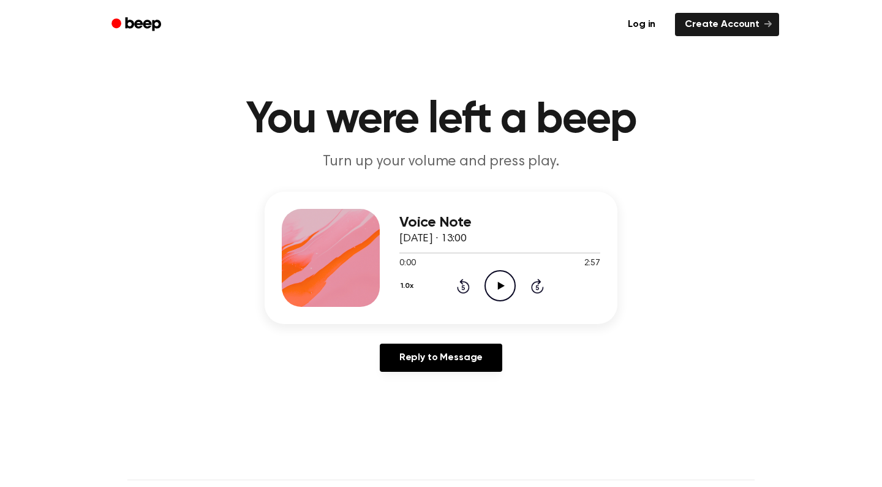 The height and width of the screenshot is (487, 882). Describe the element at coordinates (441, 120) in the screenshot. I see `h1: You were left a beep` at that location.